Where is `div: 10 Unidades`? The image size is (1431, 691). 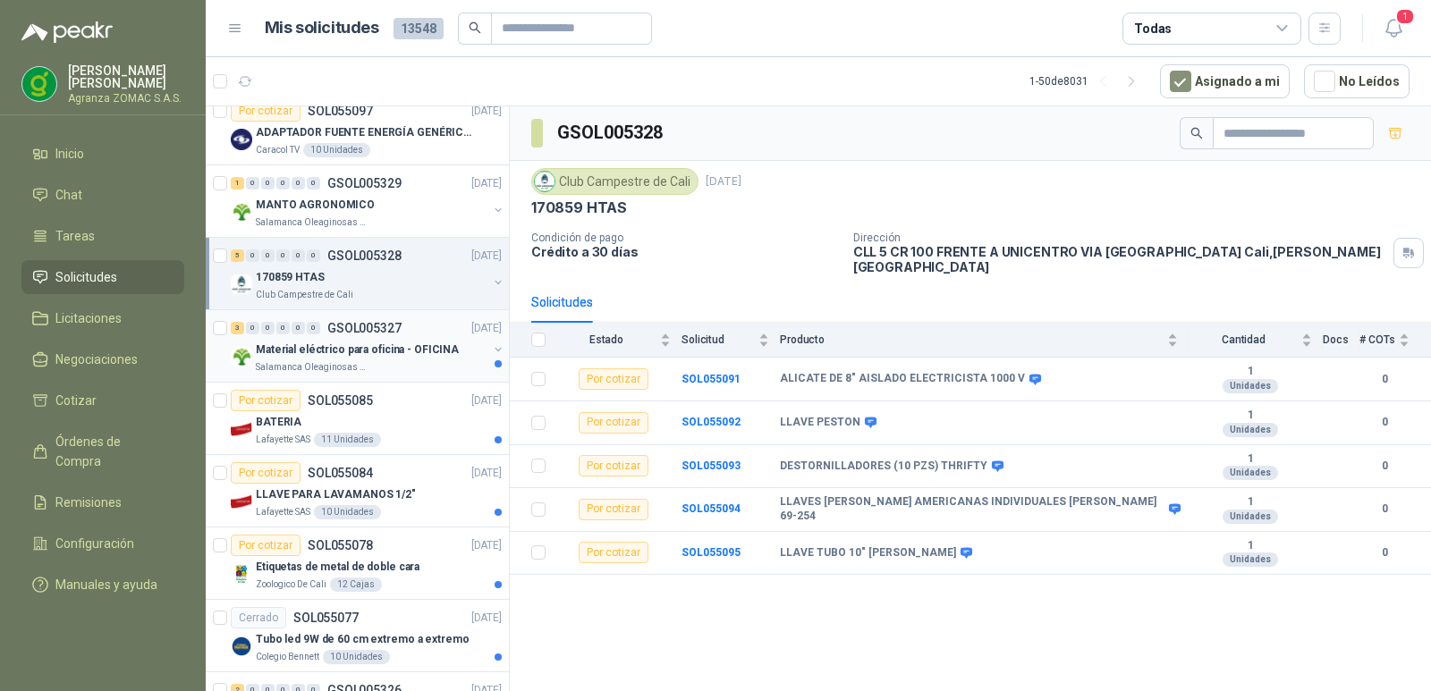 div: 10 Unidades is located at coordinates (347, 512).